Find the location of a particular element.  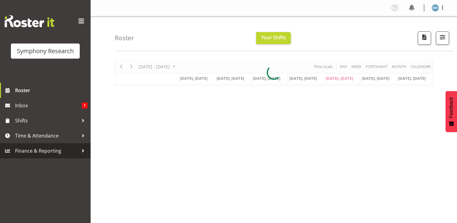

h4: Roster is located at coordinates (125, 38).